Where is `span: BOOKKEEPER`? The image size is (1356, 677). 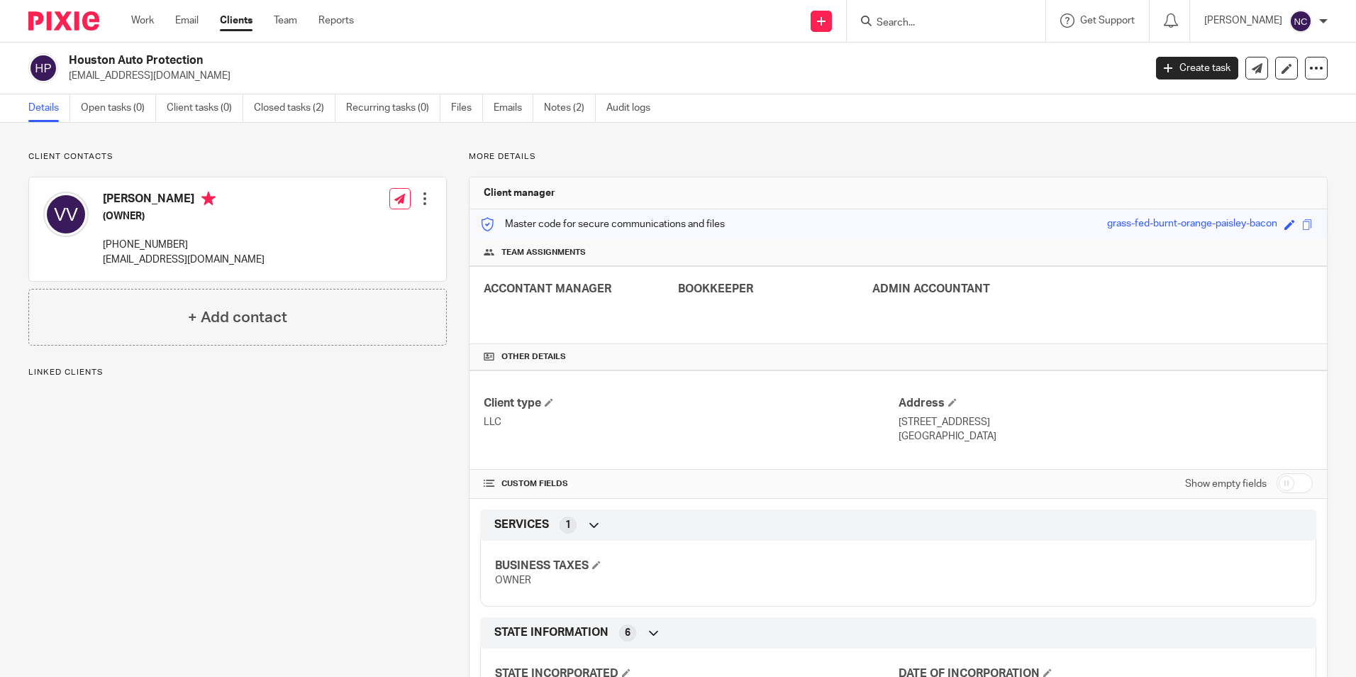 span: BOOKKEEPER is located at coordinates (716, 289).